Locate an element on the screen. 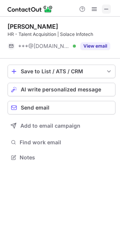  button: Add to email campaign is located at coordinates (62, 126).